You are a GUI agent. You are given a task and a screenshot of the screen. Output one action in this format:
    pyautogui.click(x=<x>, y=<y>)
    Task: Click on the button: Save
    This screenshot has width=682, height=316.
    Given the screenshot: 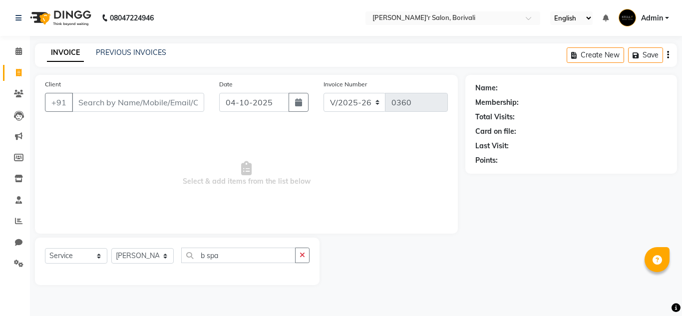 What is the action you would take?
    pyautogui.click(x=646, y=55)
    